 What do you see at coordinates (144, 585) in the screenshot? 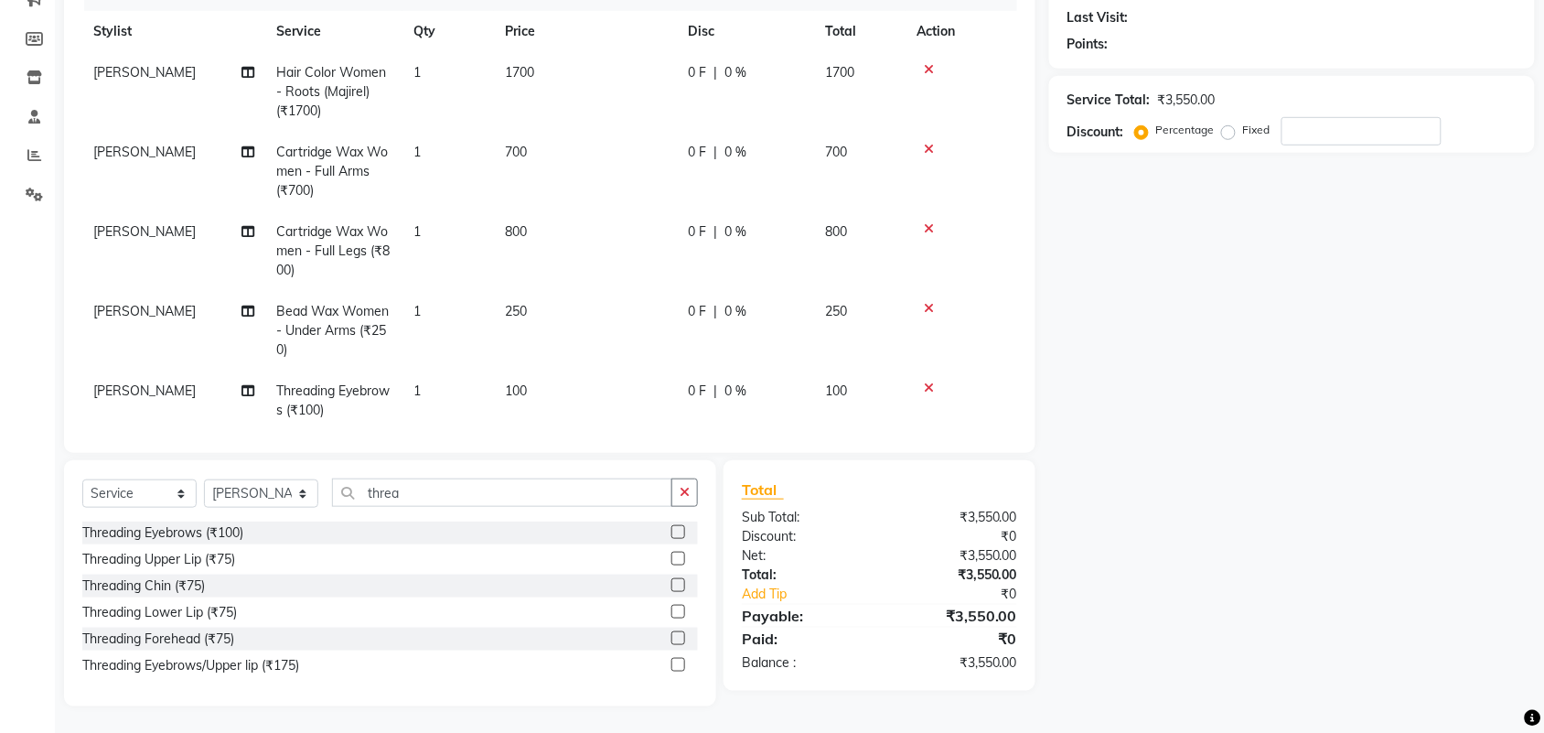
I see `div: Threading Chin (₹75)` at bounding box center [144, 585].